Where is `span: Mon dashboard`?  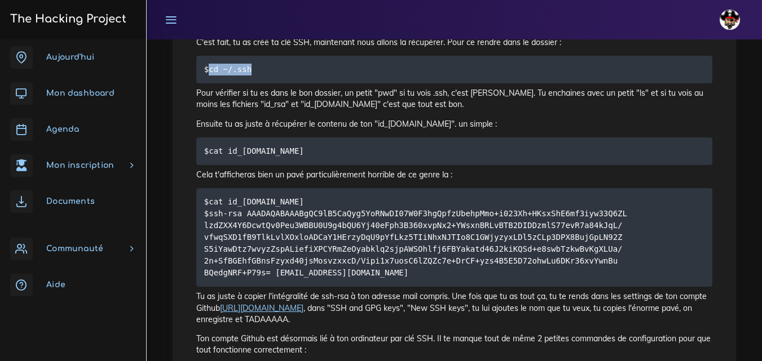 span: Mon dashboard is located at coordinates (80, 93).